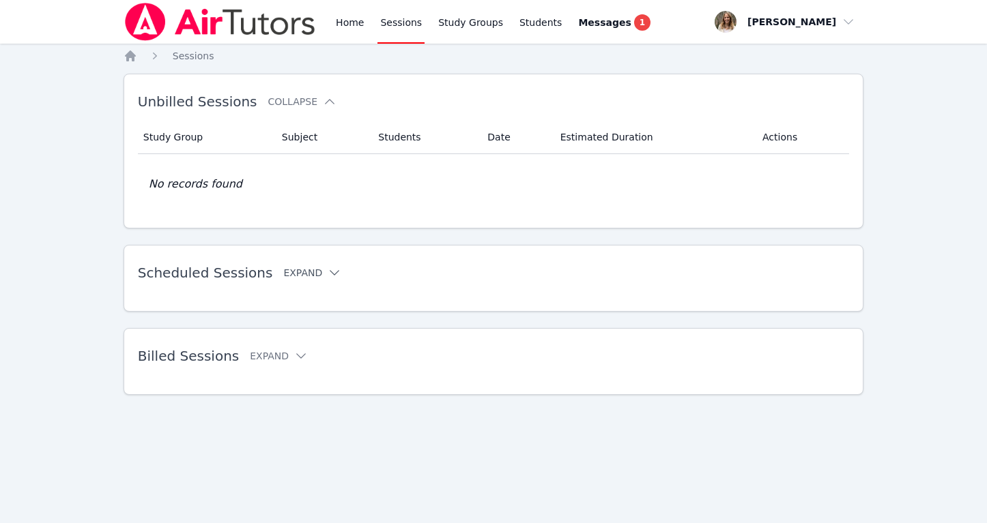 Image resolution: width=987 pixels, height=523 pixels. I want to click on span: Scheduled Sessions, so click(205, 273).